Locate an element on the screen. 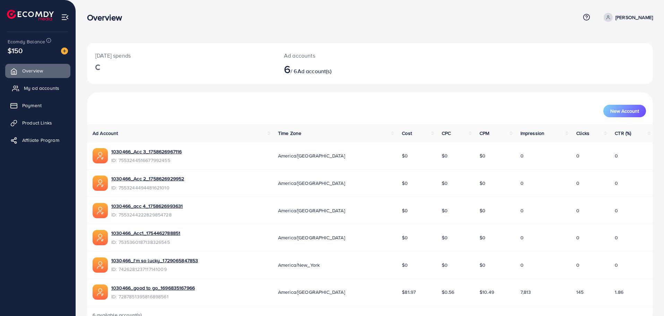 This screenshot has width=664, height=316. a: logo is located at coordinates (30, 15).